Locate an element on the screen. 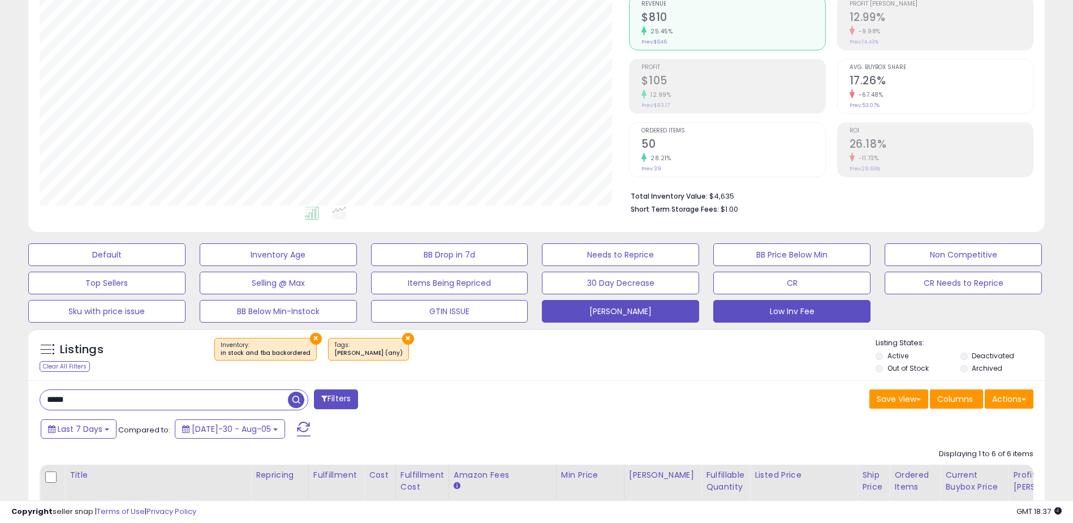 The height and width of the screenshot is (523, 1073). b: Total Inventory Value: is located at coordinates (669, 196).